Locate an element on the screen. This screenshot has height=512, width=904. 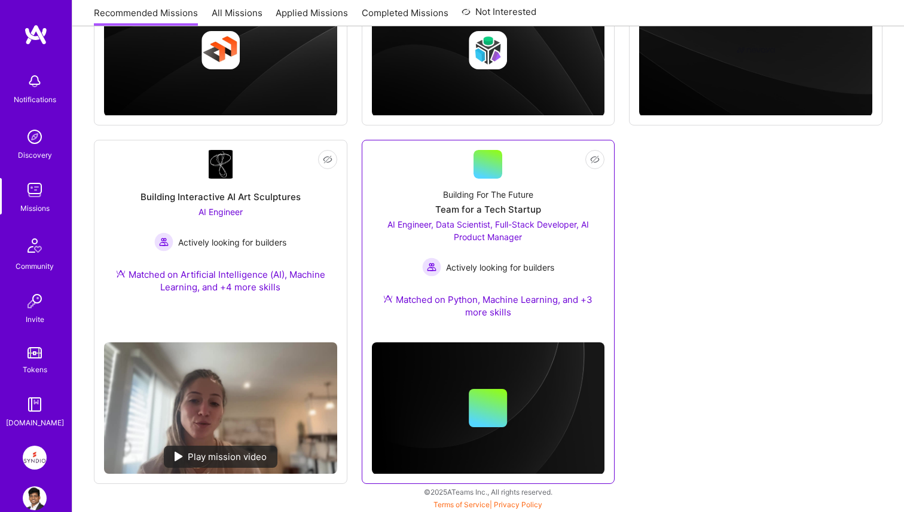
img: Company Logo is located at coordinates (221, 164).